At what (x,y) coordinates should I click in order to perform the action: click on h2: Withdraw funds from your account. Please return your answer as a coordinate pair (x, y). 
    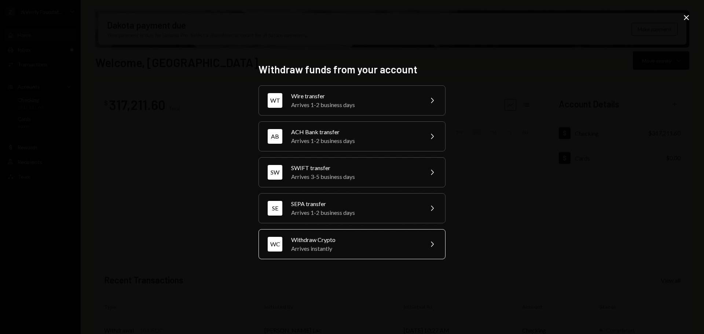
    Looking at the image, I should click on (352, 69).